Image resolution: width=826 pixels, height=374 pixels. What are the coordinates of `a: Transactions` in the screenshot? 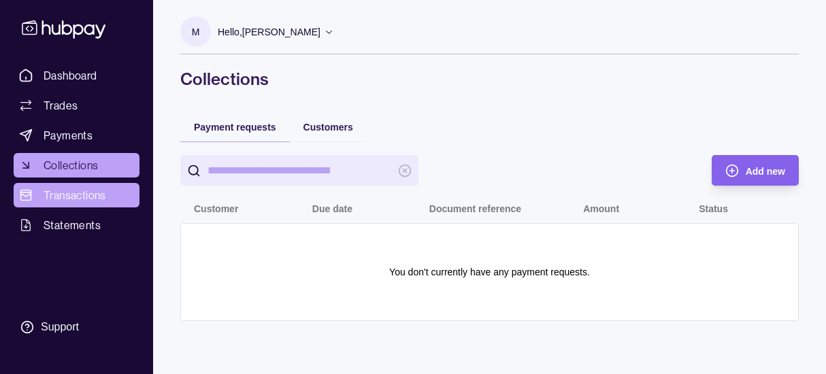 It's located at (76, 195).